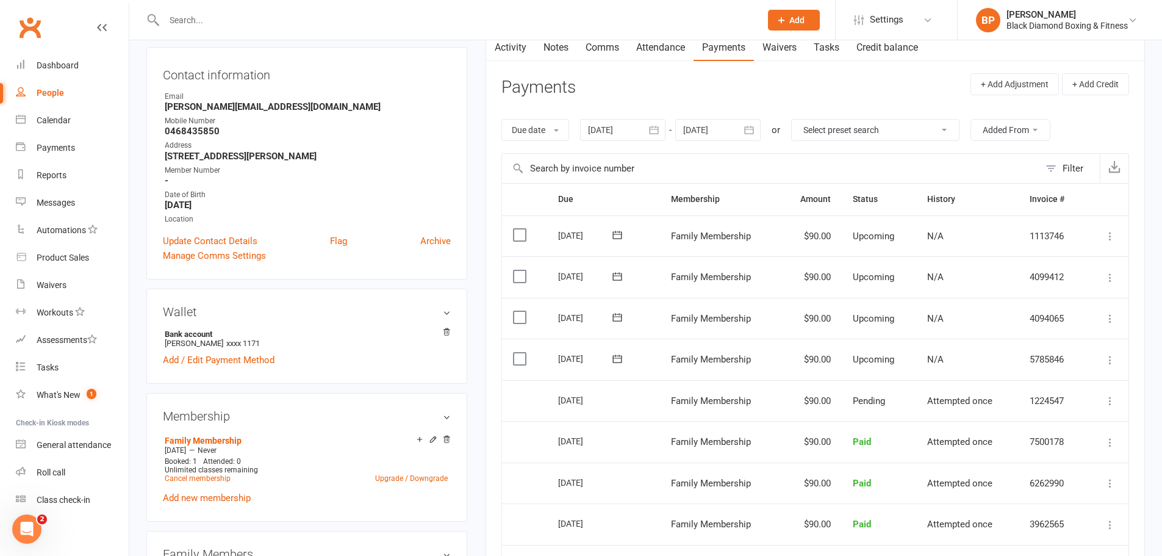 The image size is (1162, 556). I want to click on div: Waivers, so click(51, 285).